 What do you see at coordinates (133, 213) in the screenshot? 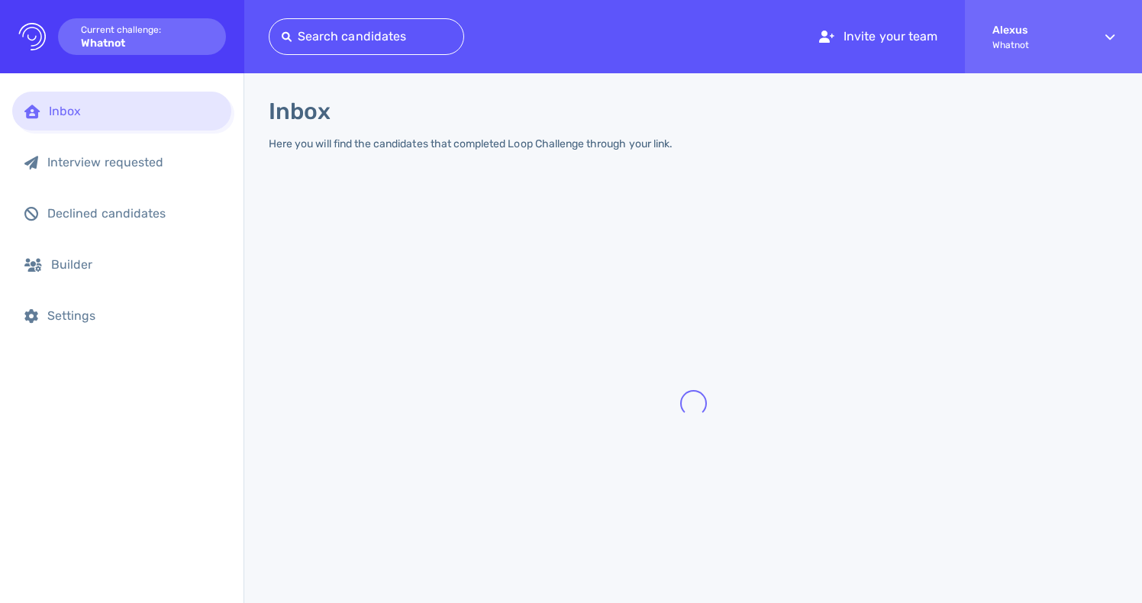
I see `div: Declined candidates` at bounding box center [133, 213].